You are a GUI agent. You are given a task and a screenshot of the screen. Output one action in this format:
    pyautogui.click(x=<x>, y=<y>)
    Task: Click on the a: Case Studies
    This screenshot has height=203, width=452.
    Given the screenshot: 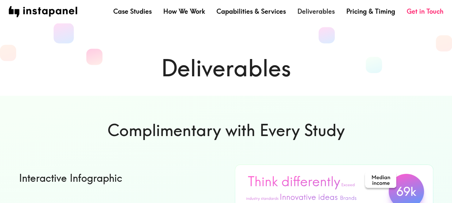 What is the action you would take?
    pyautogui.click(x=132, y=11)
    